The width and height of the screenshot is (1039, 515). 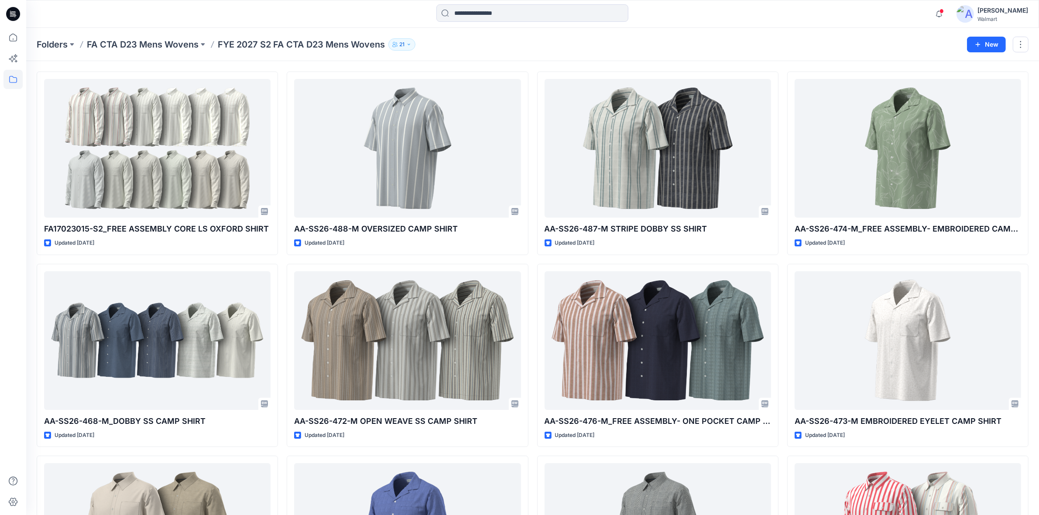 What do you see at coordinates (143, 45) in the screenshot?
I see `p: FA CTA D23 Mens Wovens` at bounding box center [143, 45].